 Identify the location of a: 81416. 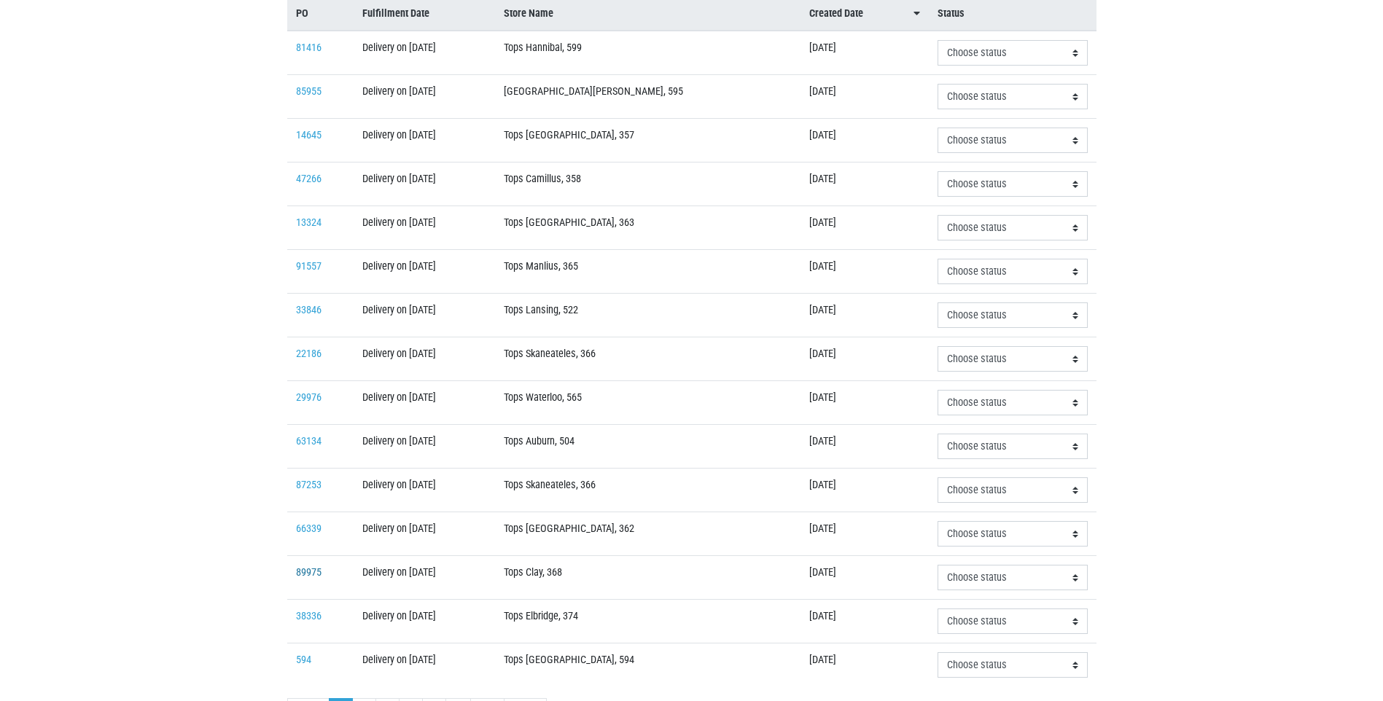
(308, 47).